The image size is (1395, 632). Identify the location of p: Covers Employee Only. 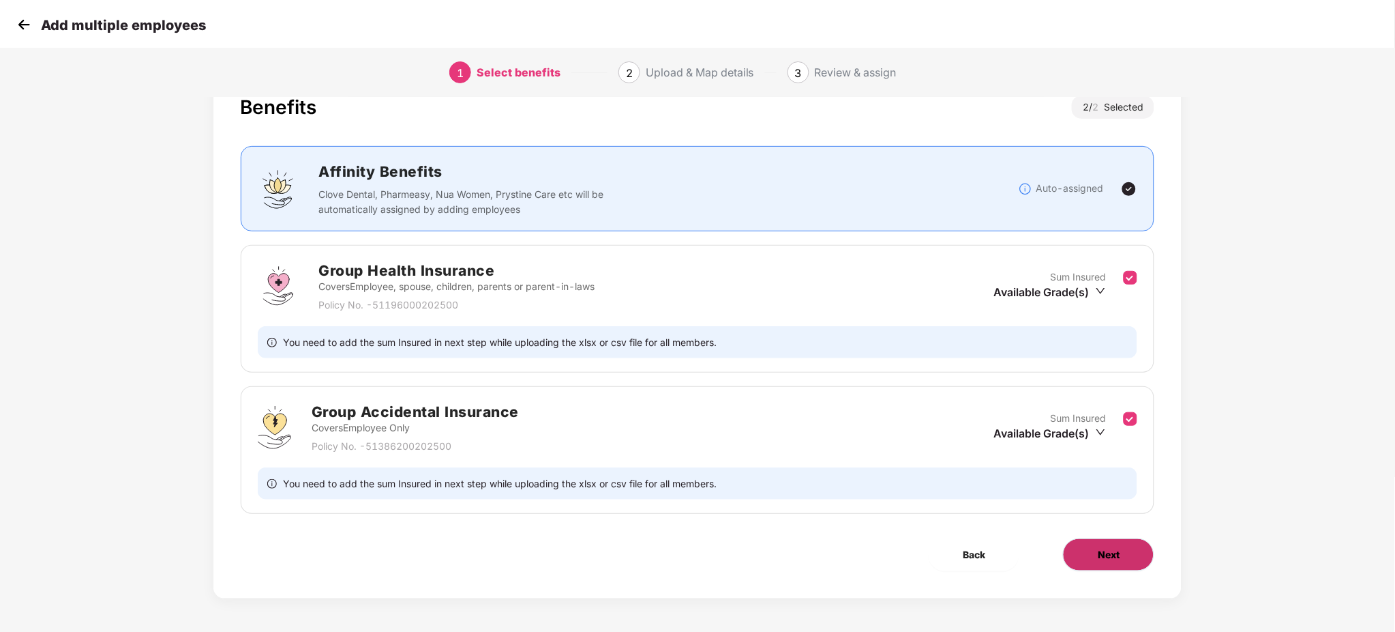
(415, 428).